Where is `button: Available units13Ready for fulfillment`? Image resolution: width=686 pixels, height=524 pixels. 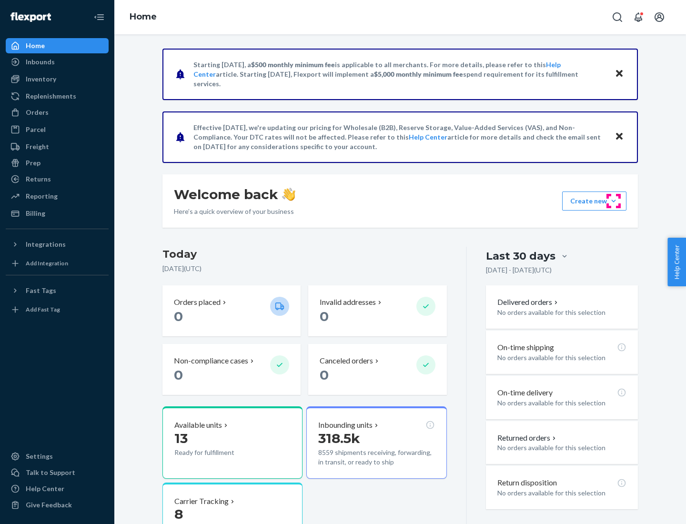 button: Available units13Ready for fulfillment is located at coordinates (233, 443).